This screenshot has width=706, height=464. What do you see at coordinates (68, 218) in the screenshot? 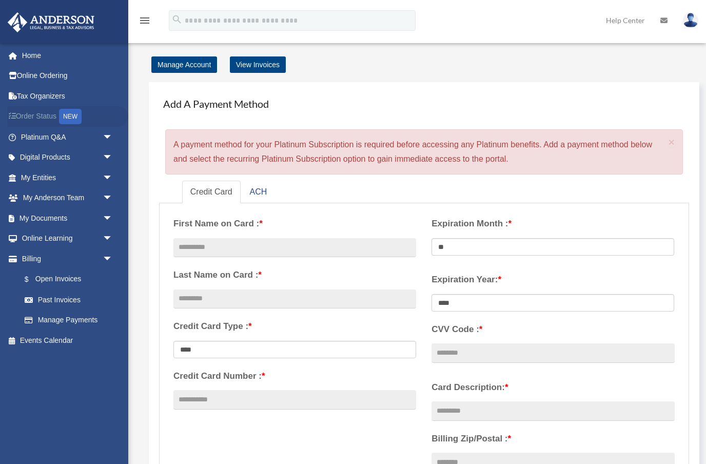
I see `a: My Documentsarrow_drop_down` at bounding box center [68, 218].